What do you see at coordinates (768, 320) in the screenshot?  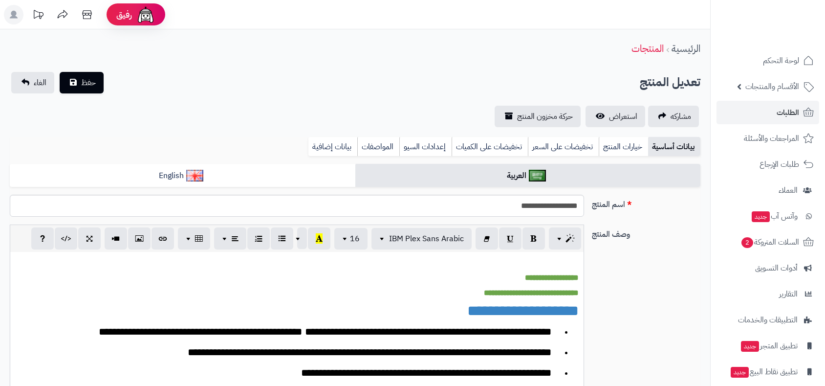 I see `a: التطبيقات والخدمات` at bounding box center [768, 320].